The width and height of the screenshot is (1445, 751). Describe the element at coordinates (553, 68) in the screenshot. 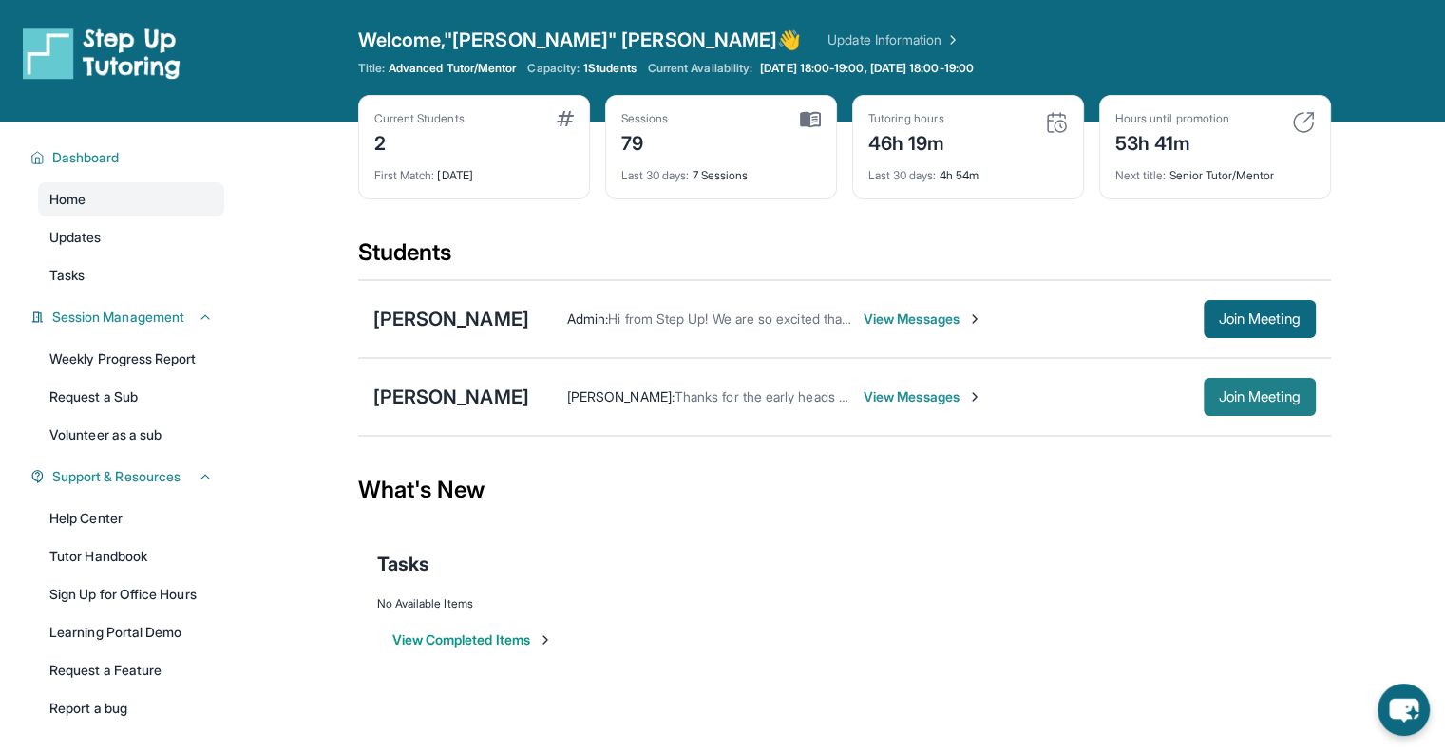

I see `span: Capacity:` at that location.